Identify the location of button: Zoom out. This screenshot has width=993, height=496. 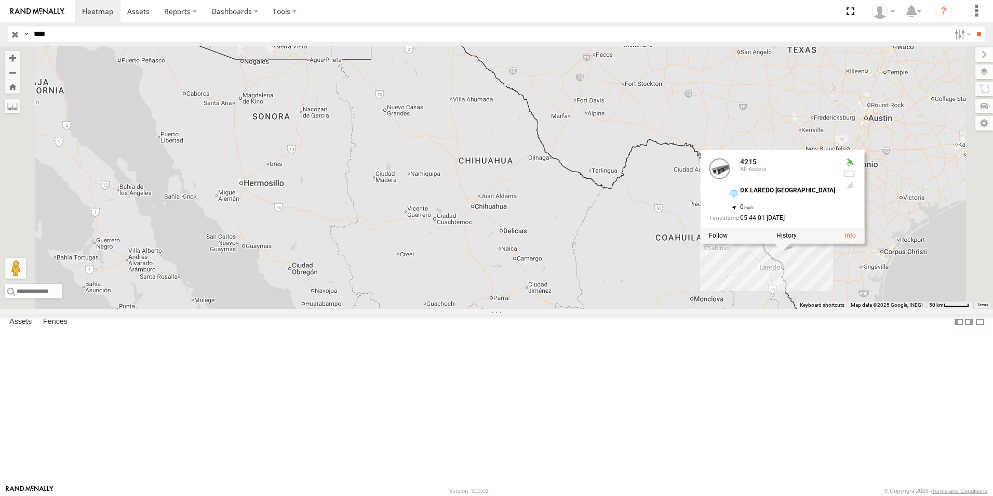
(12, 72).